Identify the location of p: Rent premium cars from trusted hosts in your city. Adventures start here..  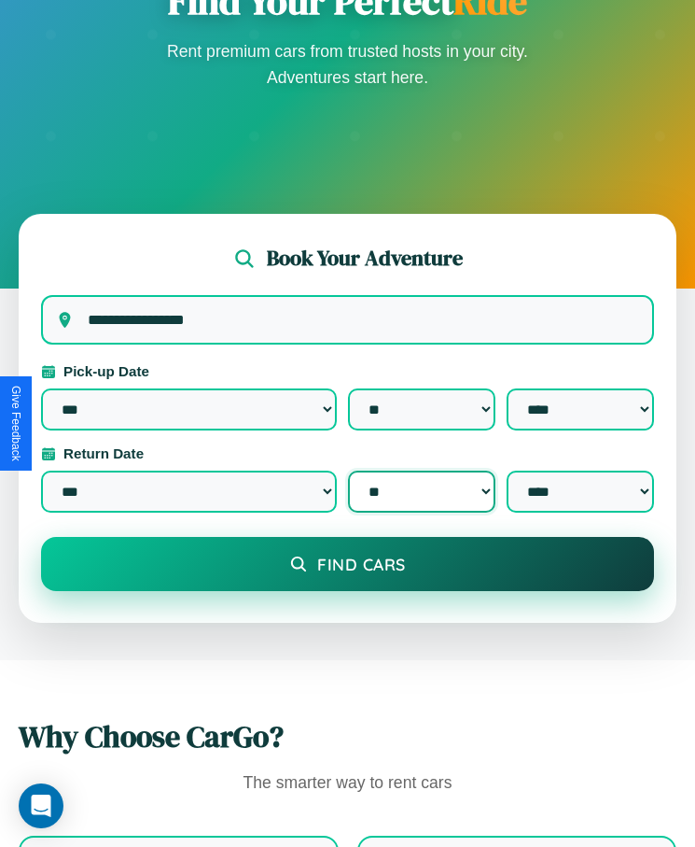
(348, 64).